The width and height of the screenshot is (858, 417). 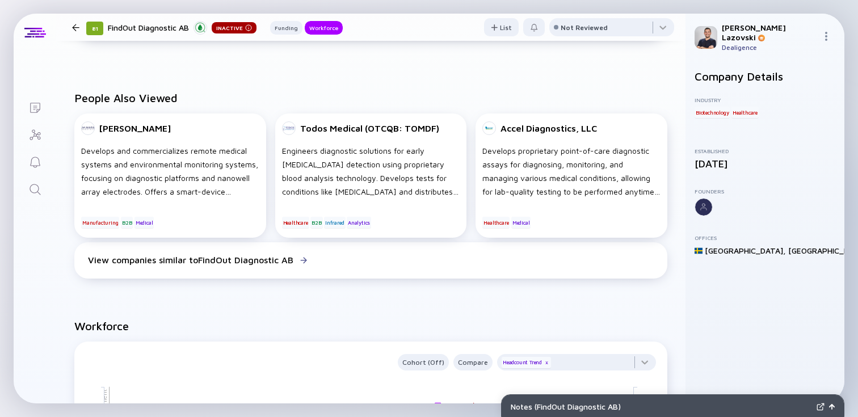 What do you see at coordinates (191, 260) in the screenshot?
I see `div: View companies similar to FindOut Diagnostic AB` at bounding box center [191, 260].